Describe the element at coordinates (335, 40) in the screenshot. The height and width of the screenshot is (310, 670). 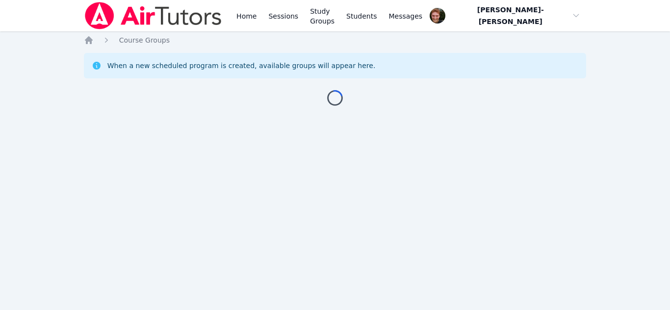
I see `nav: Breadcrumb` at that location.